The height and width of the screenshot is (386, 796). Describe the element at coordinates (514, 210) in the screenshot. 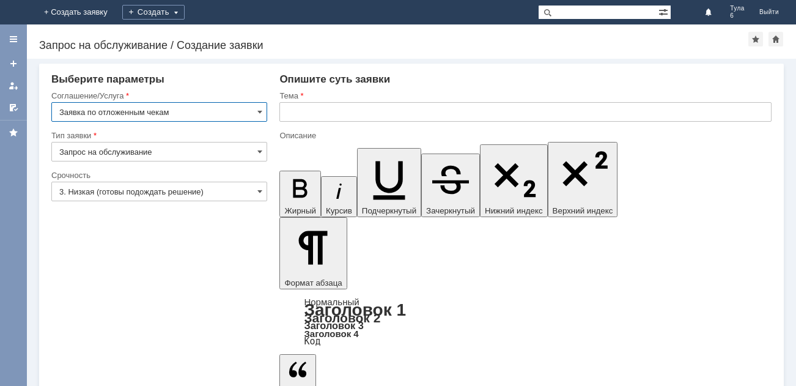

I see `span: Нижний индекс` at that location.